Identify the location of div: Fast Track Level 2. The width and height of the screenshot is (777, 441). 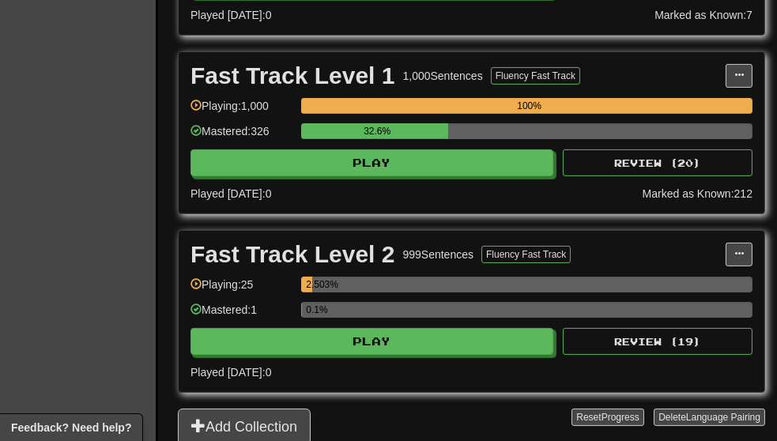
(292, 254).